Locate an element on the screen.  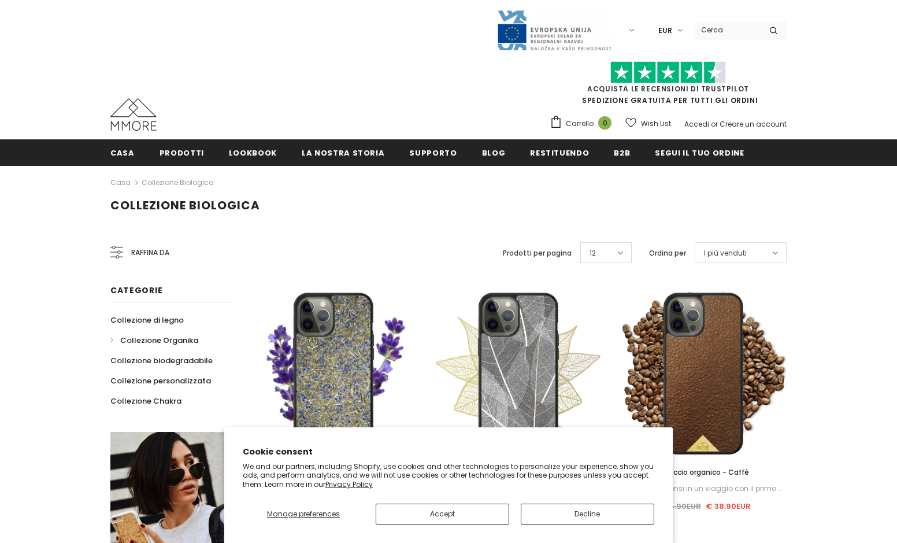
a: Acquista le recensioni di TrustPilot is located at coordinates (668, 88).